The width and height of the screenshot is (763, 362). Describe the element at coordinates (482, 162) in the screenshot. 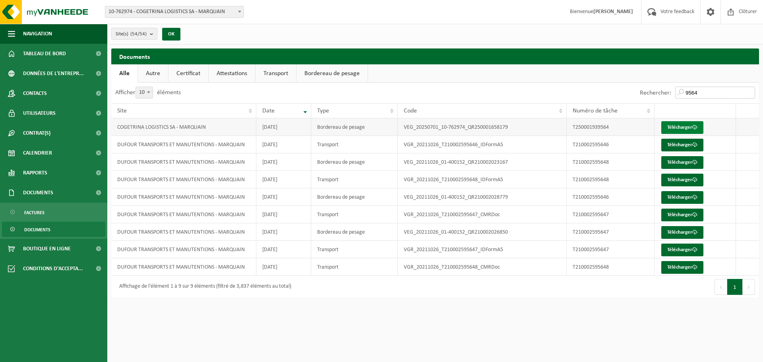

I see `td: VEG_20211026_01-400152_QR210002023167` at that location.